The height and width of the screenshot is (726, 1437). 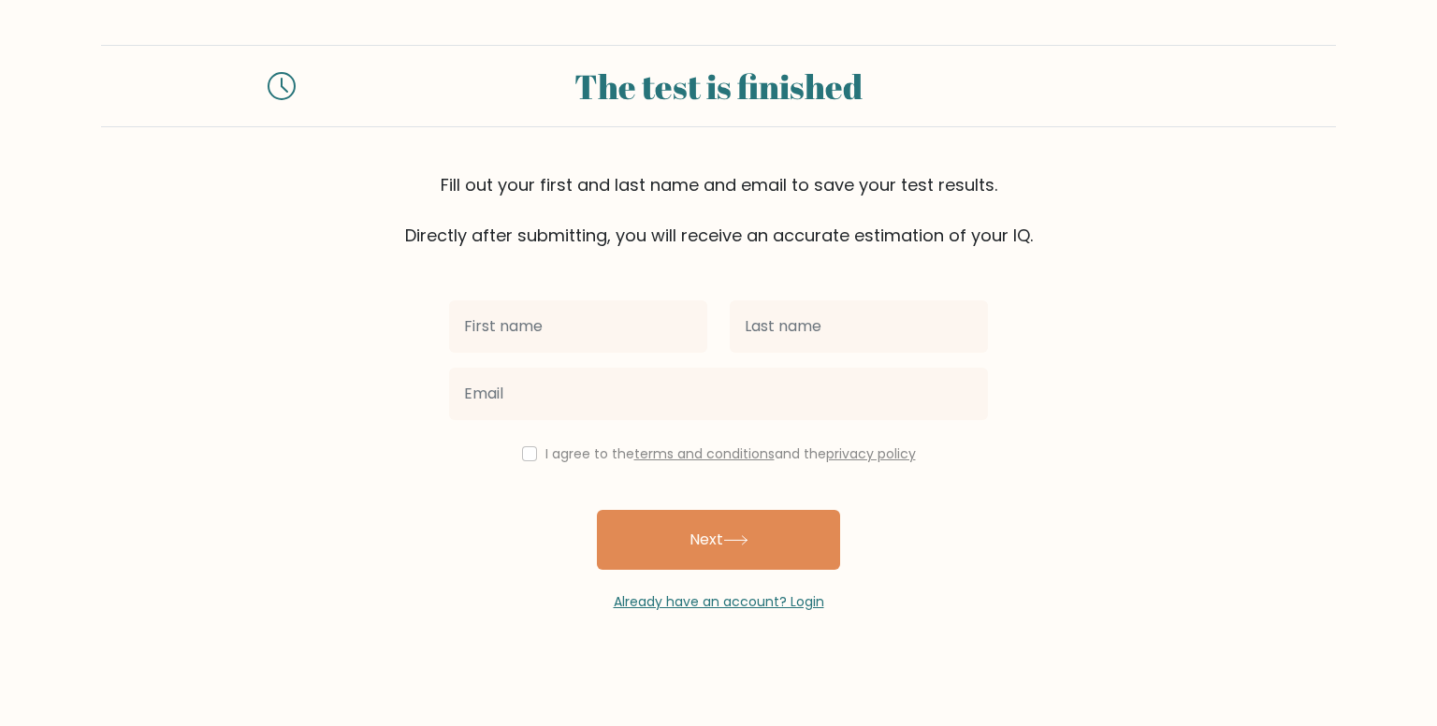 What do you see at coordinates (718, 210) in the screenshot?
I see `div: Fill out your first and last name and email to save your test results. Directly after submitting,...` at bounding box center [718, 210].